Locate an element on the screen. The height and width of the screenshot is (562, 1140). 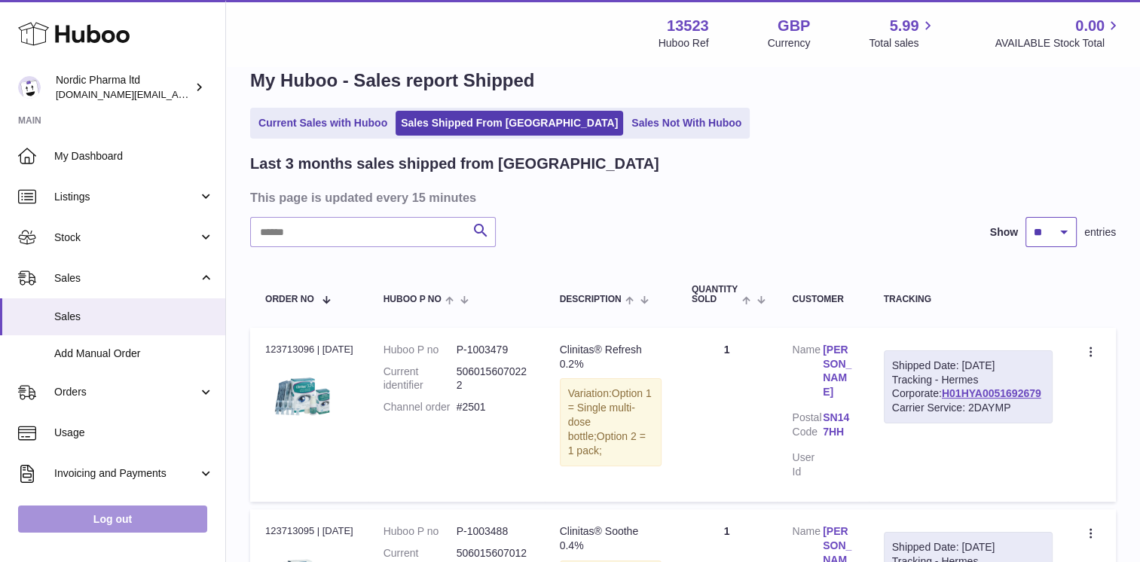
span: Usage is located at coordinates (134, 432).